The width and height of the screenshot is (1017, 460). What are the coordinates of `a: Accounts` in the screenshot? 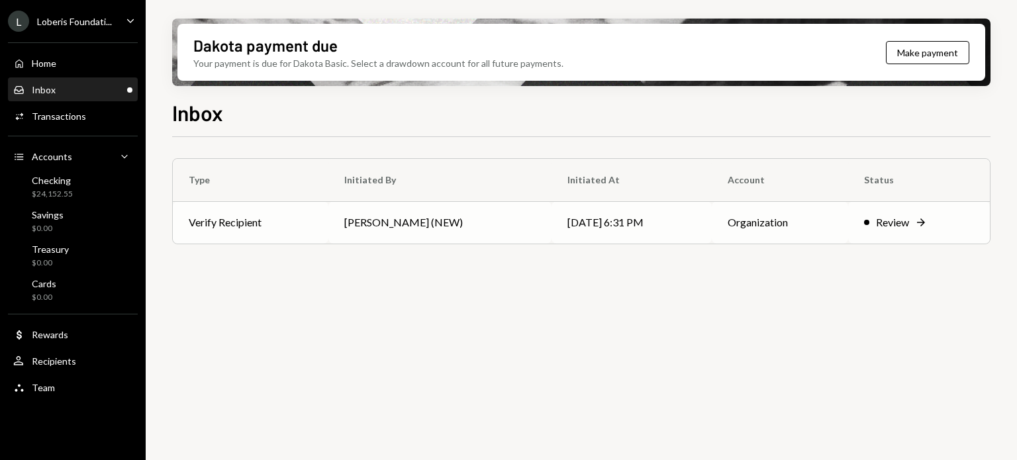 It's located at (73, 156).